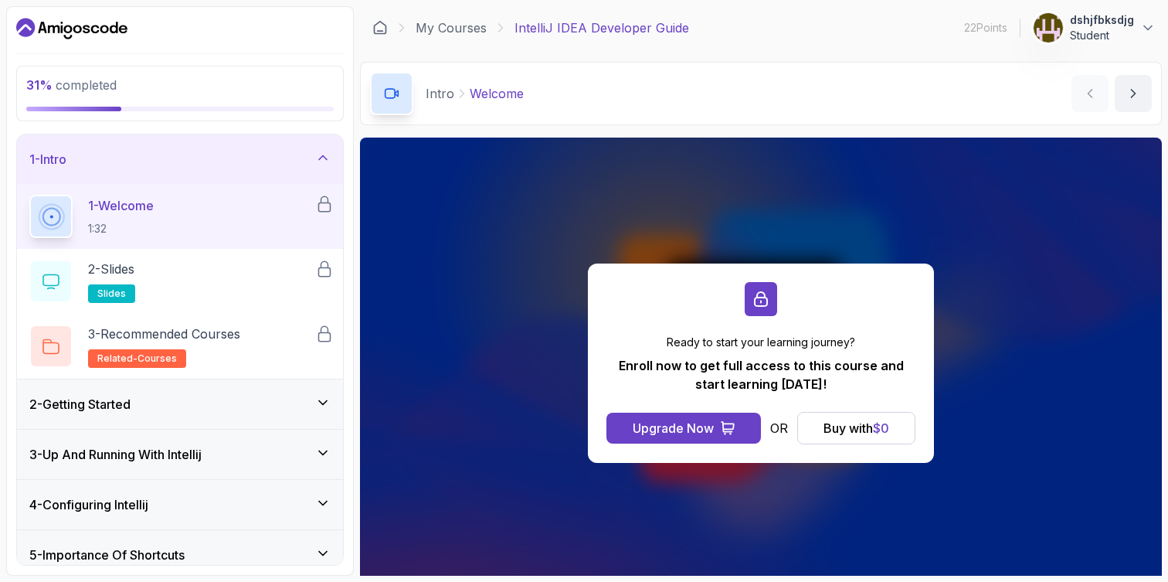  What do you see at coordinates (89, 505) in the screenshot?
I see `h3: 4 - Configuring Intellij` at bounding box center [89, 505].